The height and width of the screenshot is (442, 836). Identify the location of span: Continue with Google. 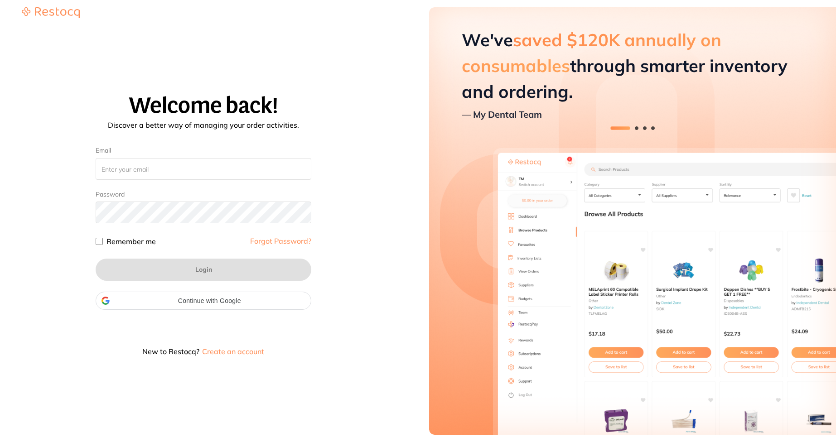
(209, 301).